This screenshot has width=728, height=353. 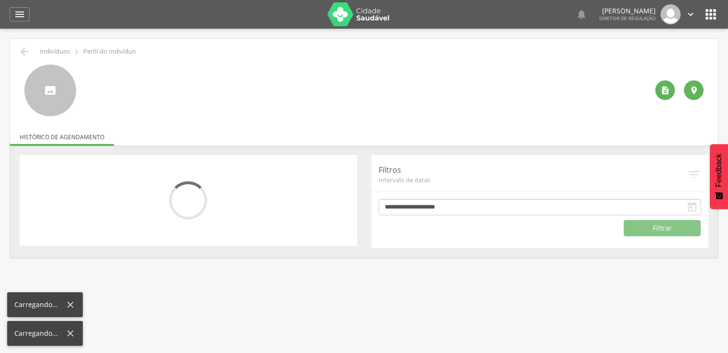 What do you see at coordinates (719, 177) in the screenshot?
I see `button: Feedback - Mostrar pesquisa` at bounding box center [719, 177].